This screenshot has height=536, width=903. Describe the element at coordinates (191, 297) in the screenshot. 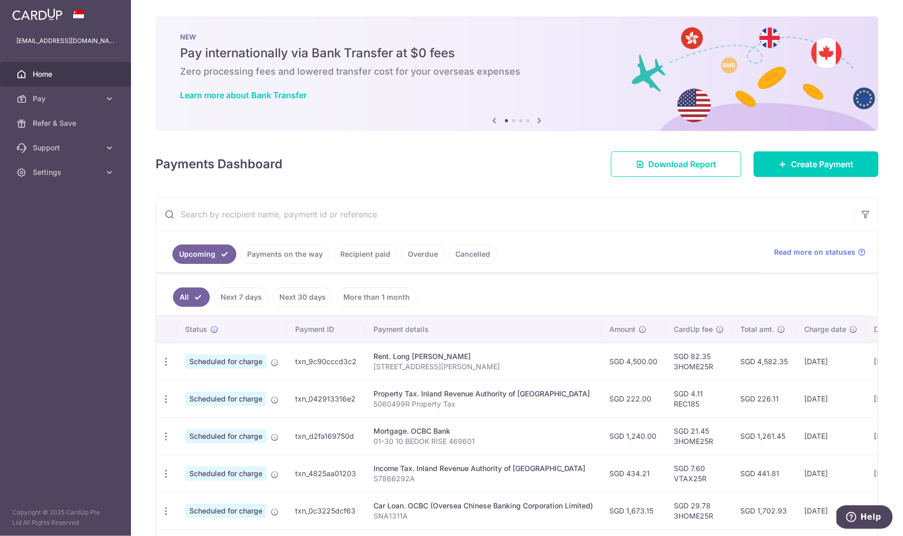

I see `a: All` at that location.